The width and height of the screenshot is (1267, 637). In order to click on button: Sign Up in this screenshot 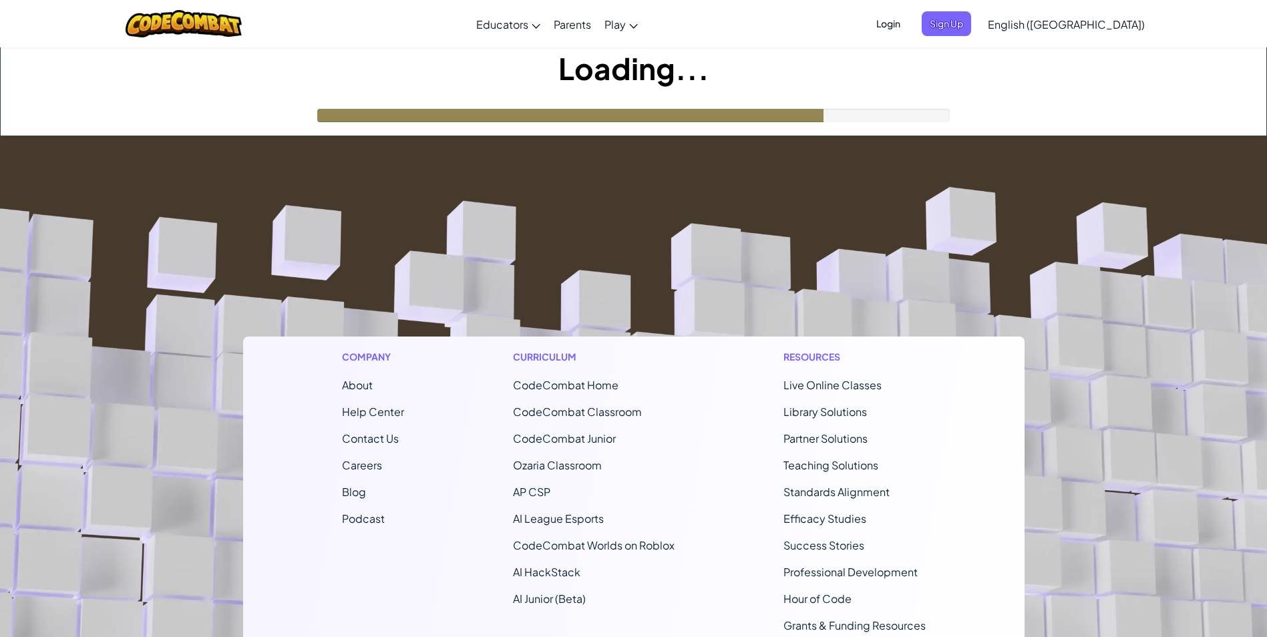, I will do `click(947, 23)`.